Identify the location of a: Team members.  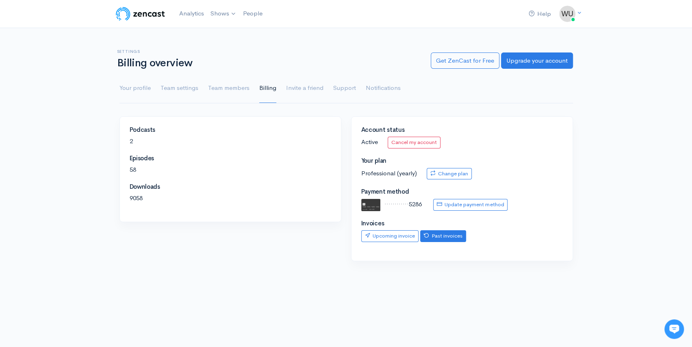
(229, 88).